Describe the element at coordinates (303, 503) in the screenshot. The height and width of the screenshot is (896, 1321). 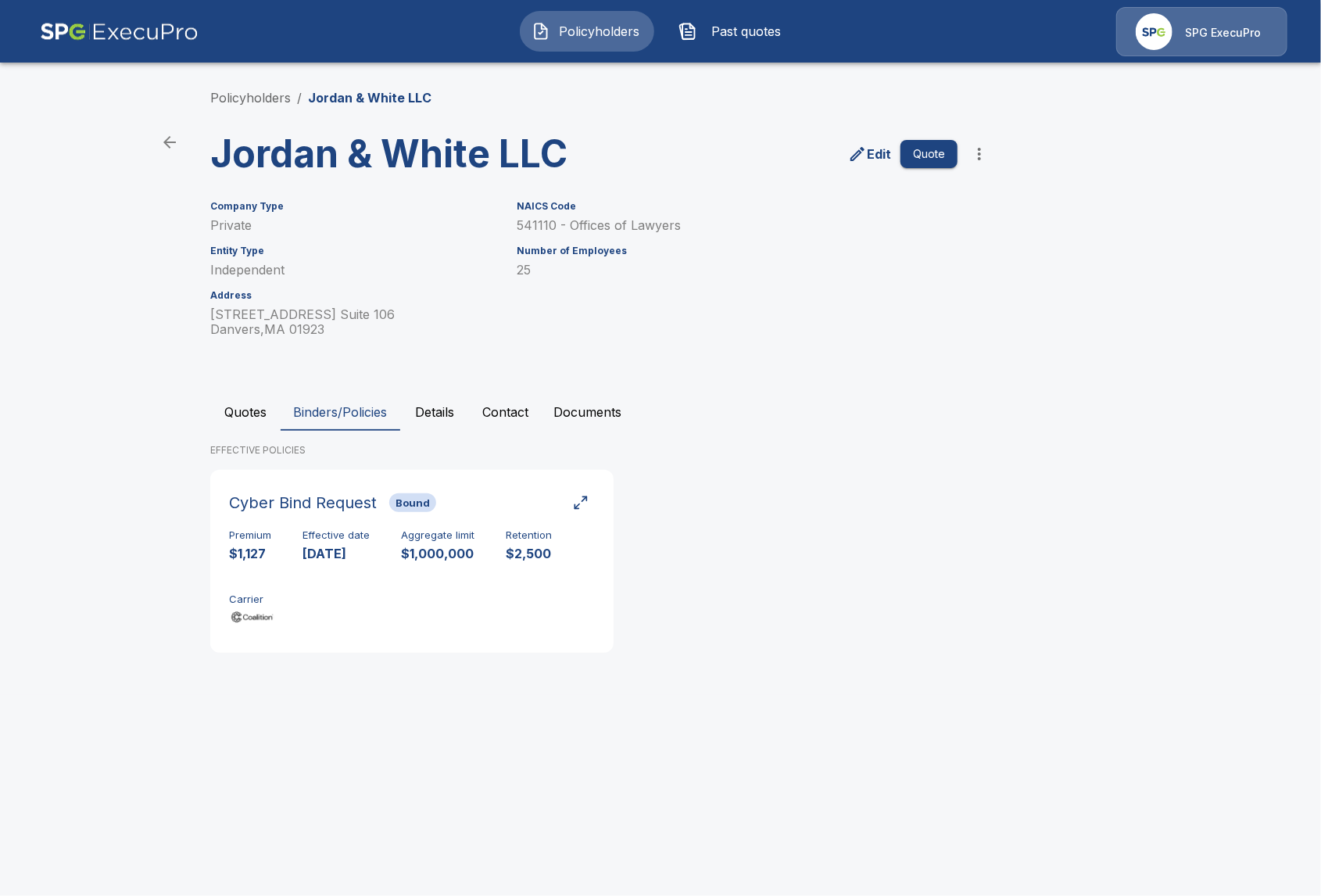
I see `h6: Cyber Bind Request` at that location.